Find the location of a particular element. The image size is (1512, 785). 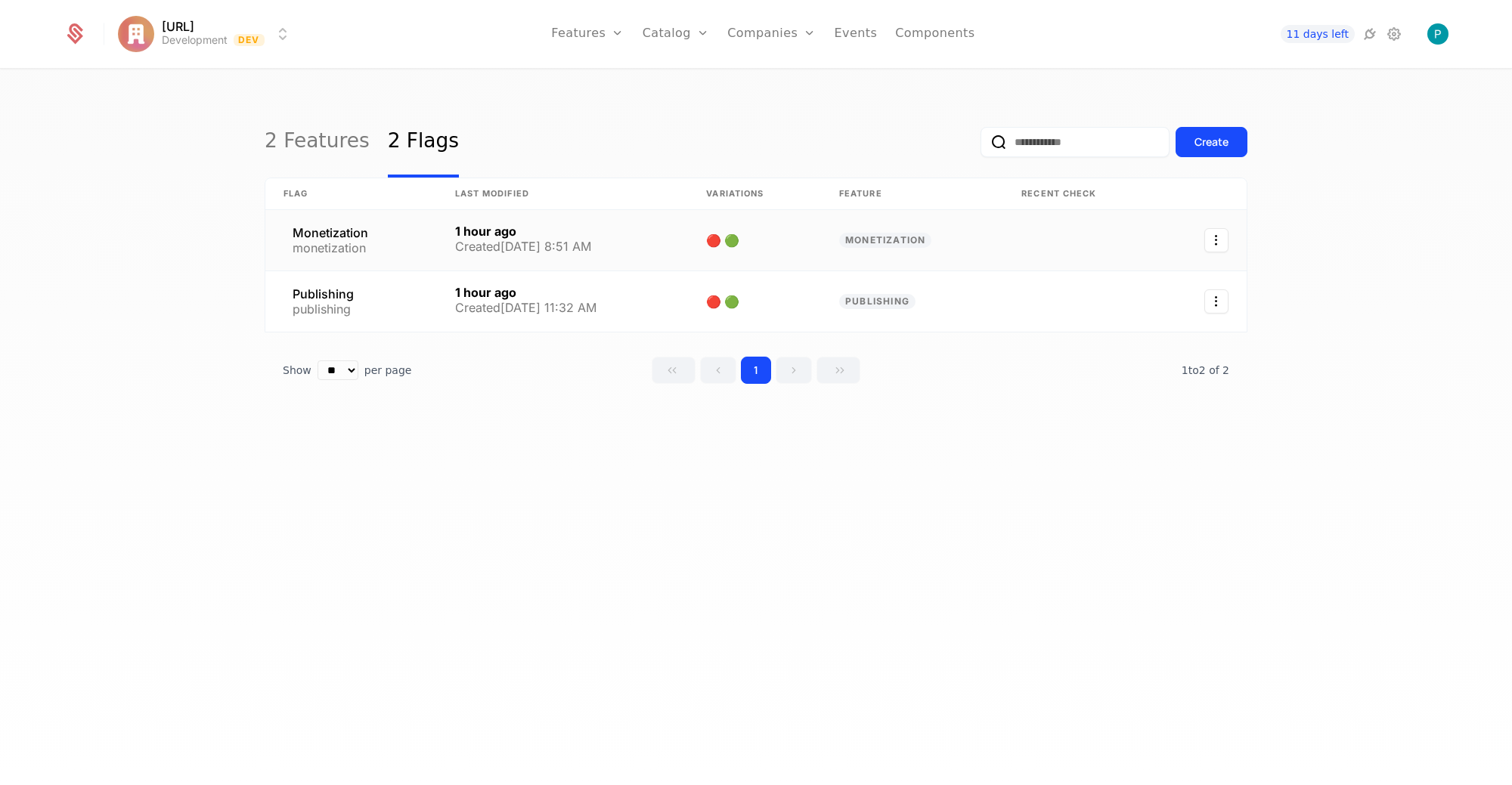

th: Recent check is located at coordinates (1082, 194).